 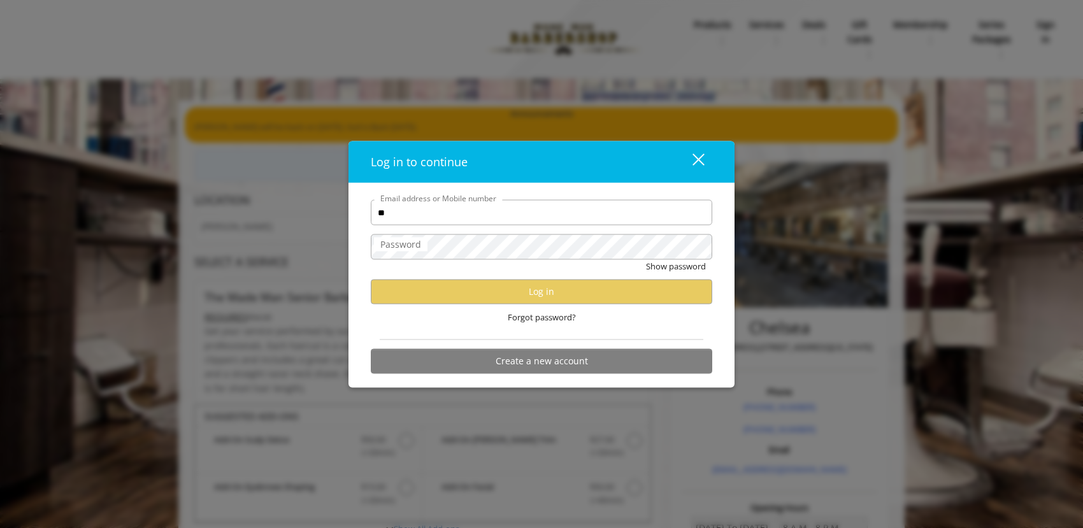 I want to click on button: Create a new account, so click(x=542, y=361).